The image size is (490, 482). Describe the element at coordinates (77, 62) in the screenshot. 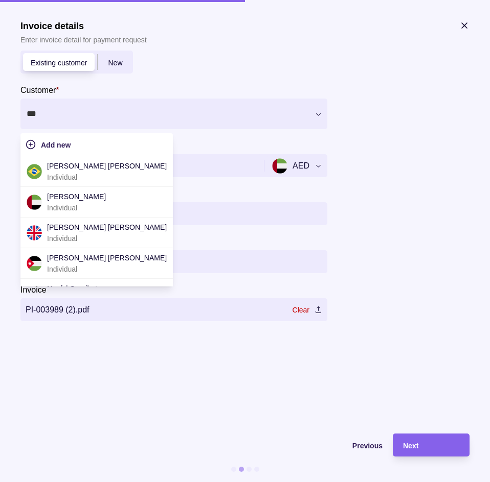

I see `div: newRemitter` at that location.